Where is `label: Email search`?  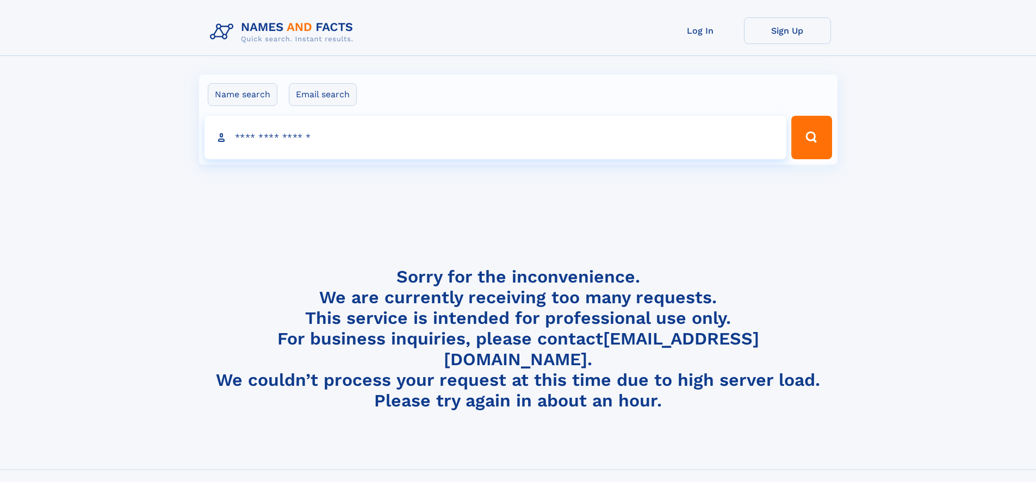
label: Email search is located at coordinates (322, 95).